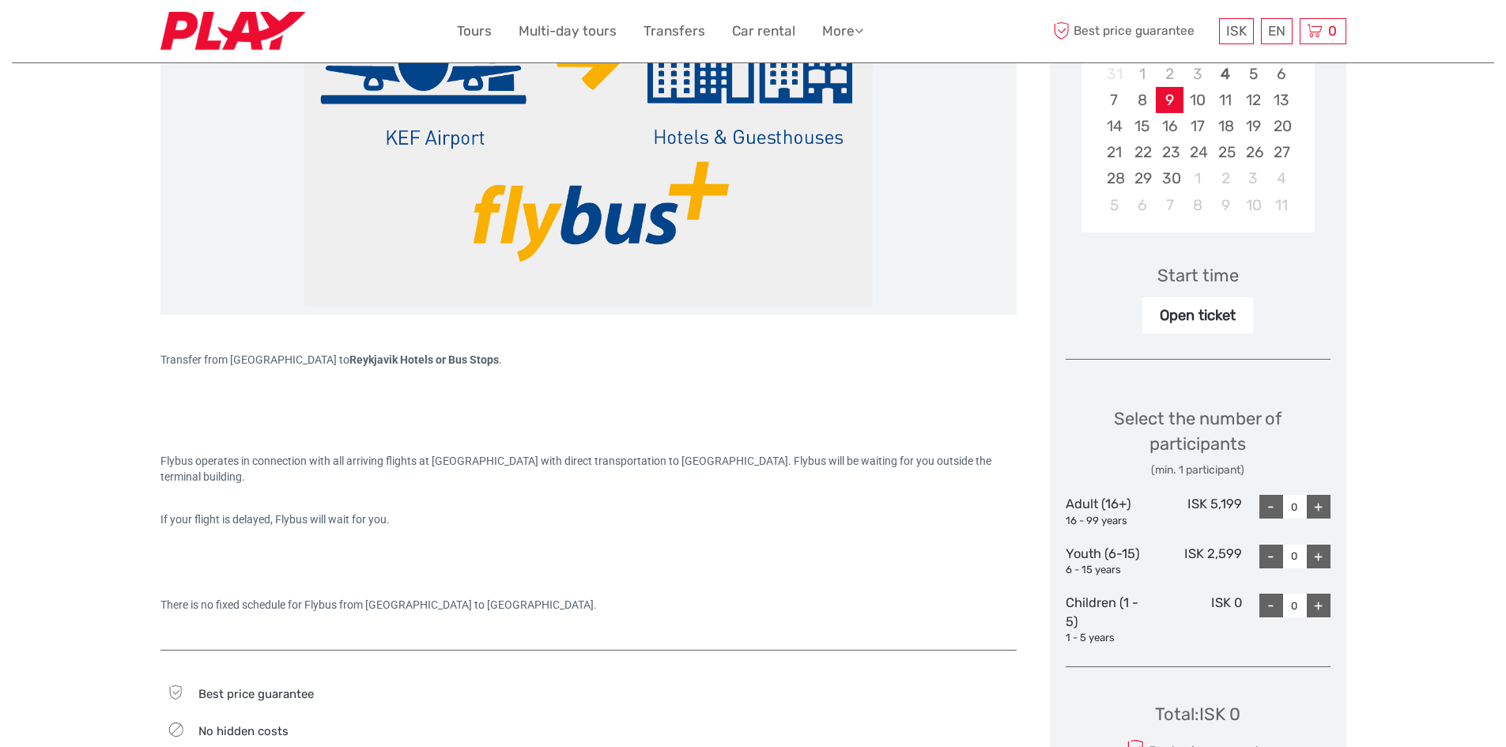 The height and width of the screenshot is (747, 1506). Describe the element at coordinates (1198, 470) in the screenshot. I see `div: (min. 1 participant)` at that location.